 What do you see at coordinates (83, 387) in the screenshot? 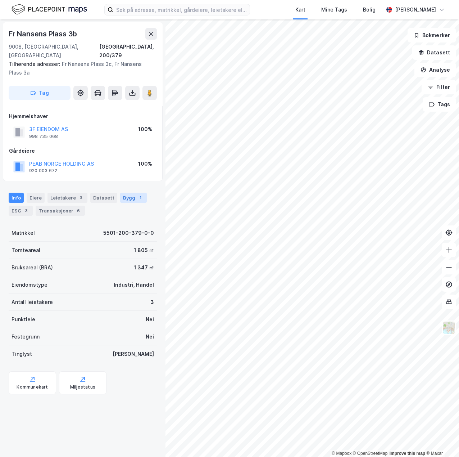
I see `div: Miljøstatus` at bounding box center [83, 387].